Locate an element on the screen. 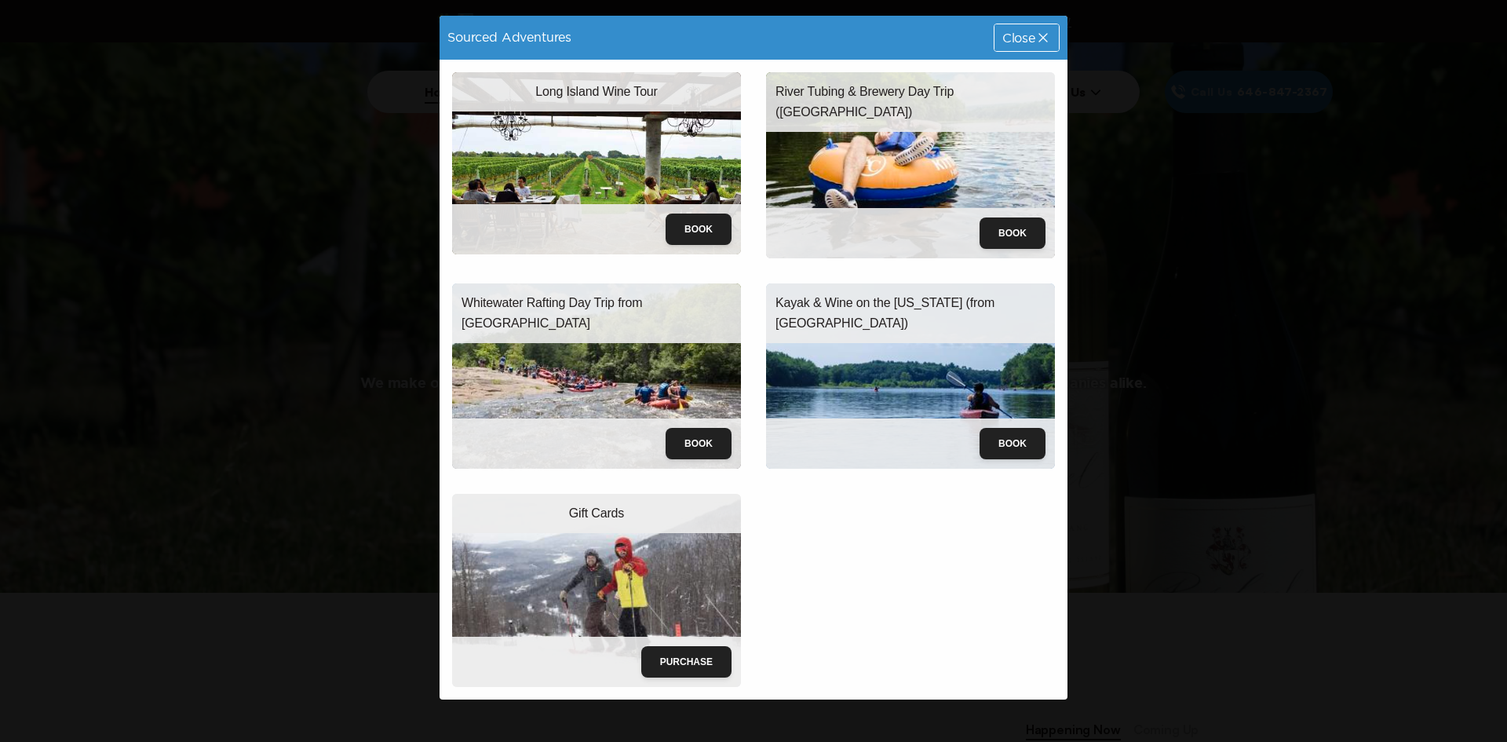  img: giftcards.jpg is located at coordinates (597, 590).